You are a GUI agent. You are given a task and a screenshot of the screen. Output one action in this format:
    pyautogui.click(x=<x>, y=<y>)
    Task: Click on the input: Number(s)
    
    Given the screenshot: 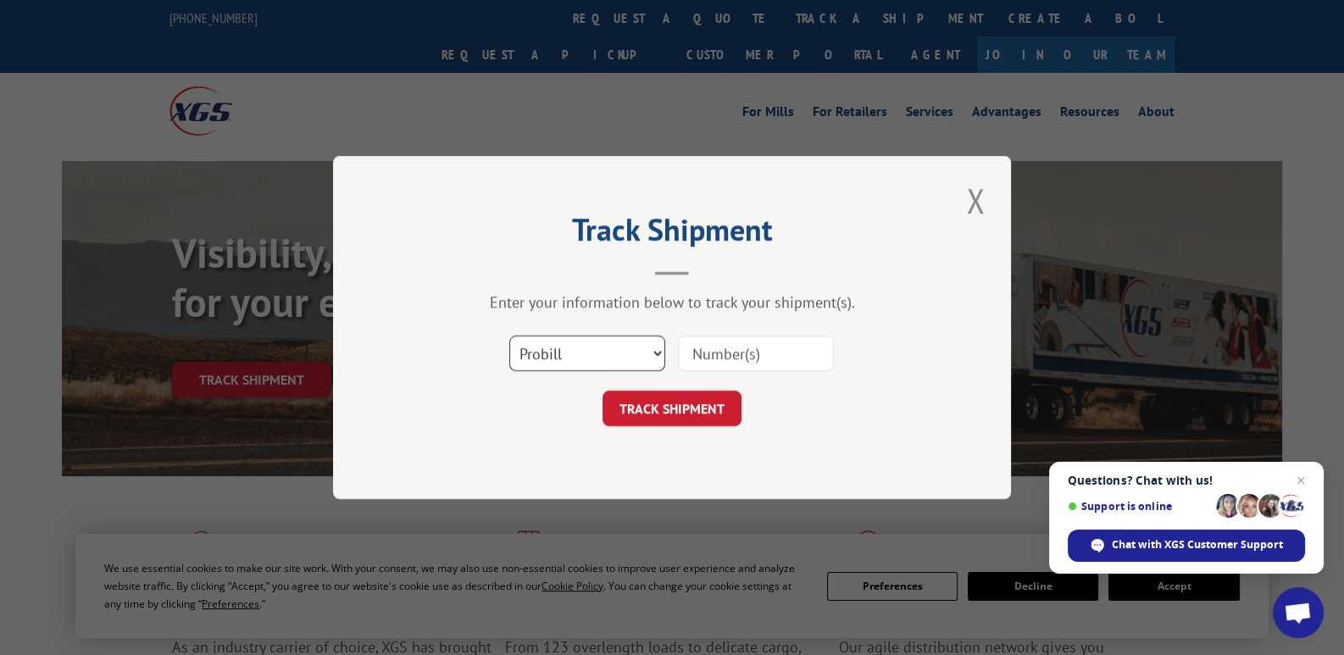 What is the action you would take?
    pyautogui.click(x=756, y=353)
    